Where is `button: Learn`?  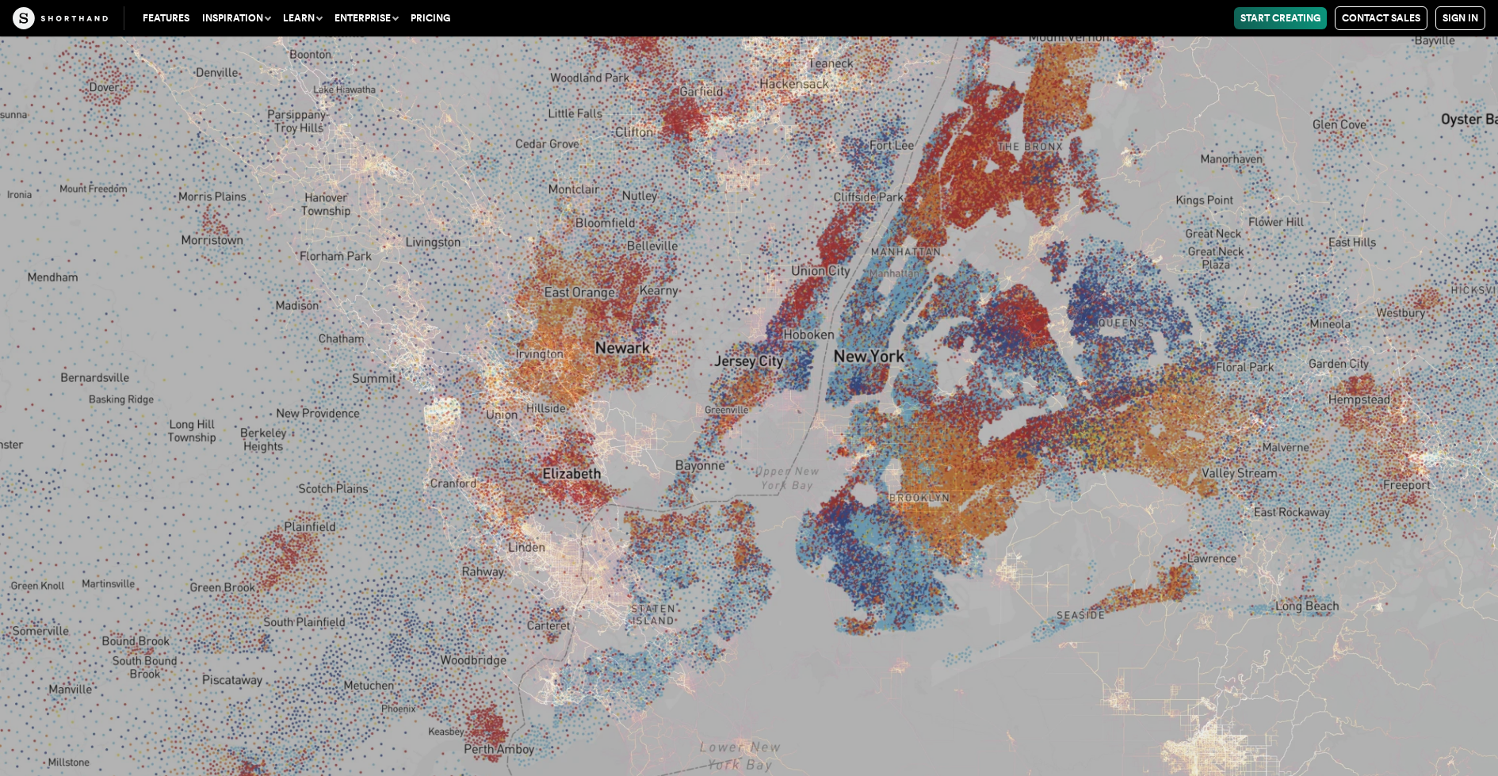 button: Learn is located at coordinates (302, 18).